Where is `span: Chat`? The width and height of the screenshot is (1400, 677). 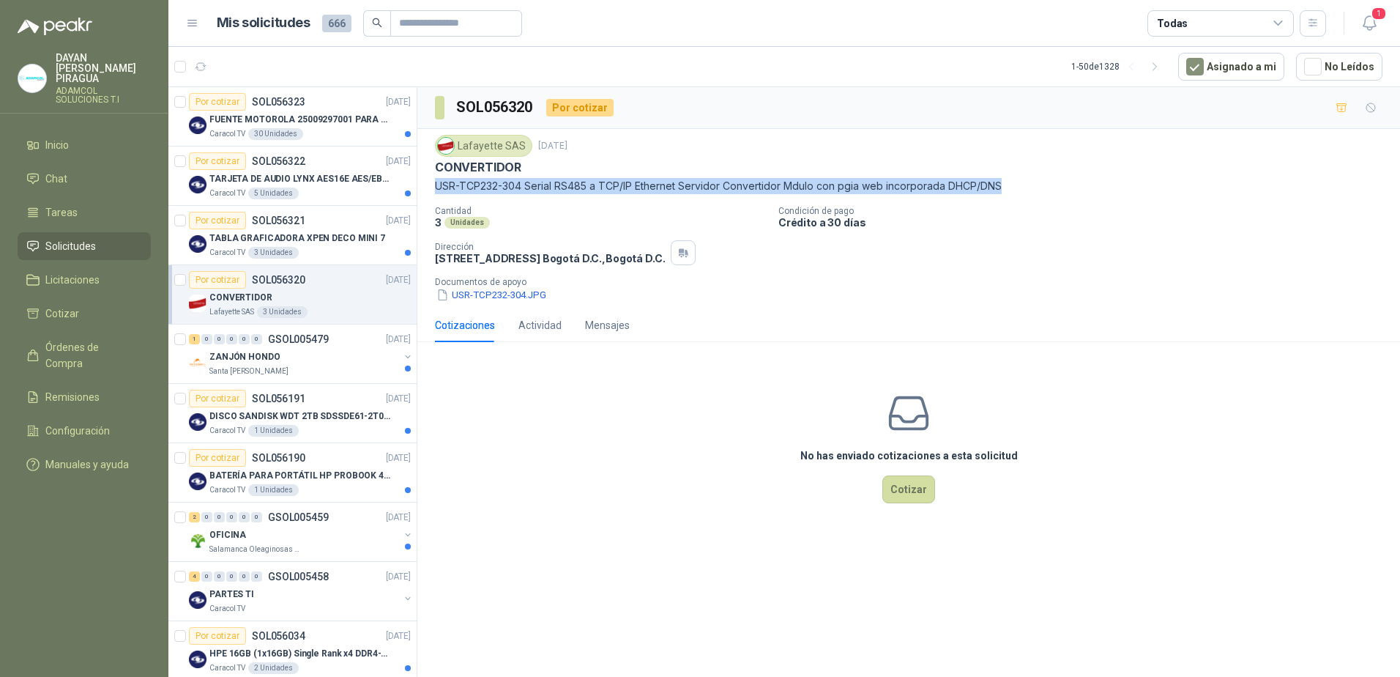 span: Chat is located at coordinates (56, 179).